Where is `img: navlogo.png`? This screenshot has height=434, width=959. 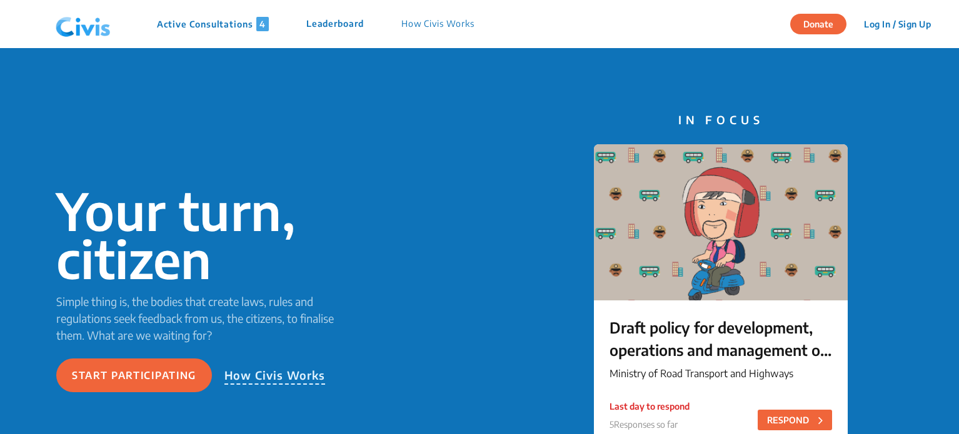
img: navlogo.png is located at coordinates (83, 24).